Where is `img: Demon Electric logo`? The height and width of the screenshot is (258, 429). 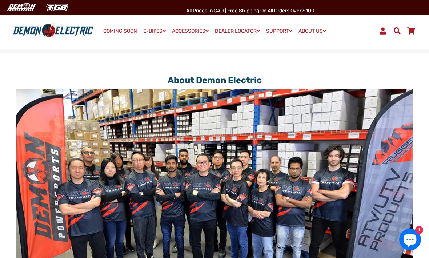 img: Demon Electric logo is located at coordinates (53, 31).